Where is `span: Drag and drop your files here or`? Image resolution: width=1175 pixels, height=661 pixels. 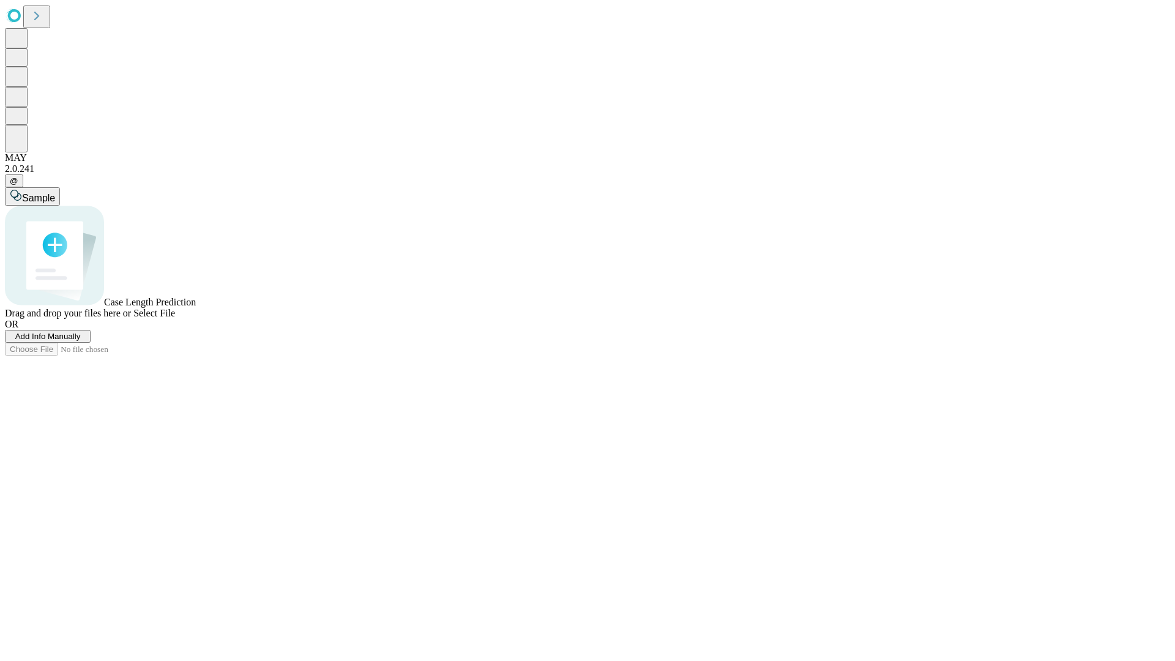 span: Drag and drop your files here or is located at coordinates (68, 313).